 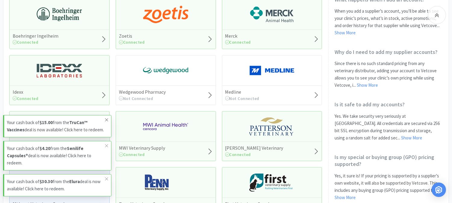 What do you see at coordinates (272, 126) in the screenshot?
I see `img: f5e969b455434c6296c6d81ef179fa71_3.png` at bounding box center [272, 126].